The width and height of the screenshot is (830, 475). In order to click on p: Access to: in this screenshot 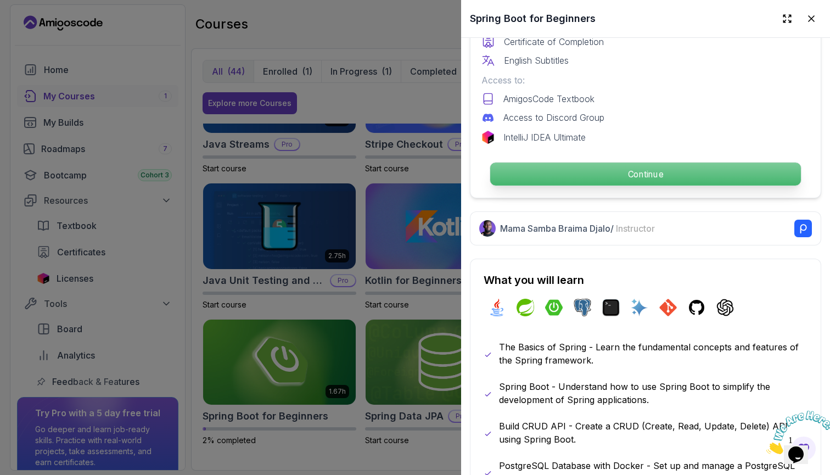, I will do `click(645, 80)`.